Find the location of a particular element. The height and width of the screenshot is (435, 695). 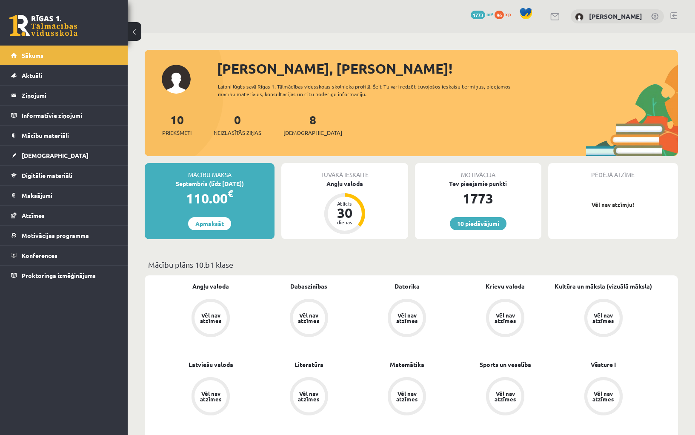

a: Kultūra un māksla (vizuālā māksla) is located at coordinates (603, 286).